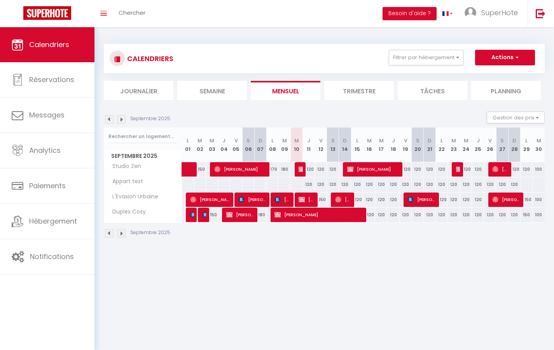 Image resolution: width=554 pixels, height=350 pixels. What do you see at coordinates (345, 145) in the screenshot?
I see `th: 14` at bounding box center [345, 145].